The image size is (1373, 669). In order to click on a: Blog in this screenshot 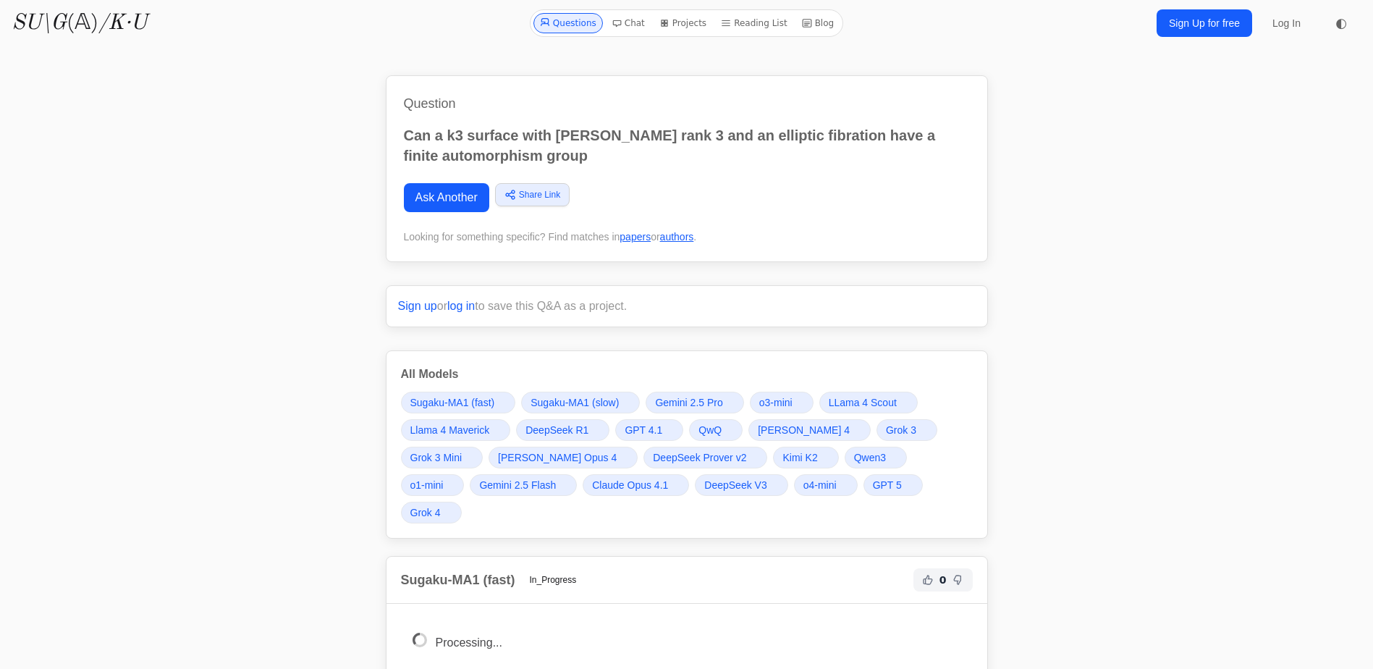, I will do `click(818, 23)`.